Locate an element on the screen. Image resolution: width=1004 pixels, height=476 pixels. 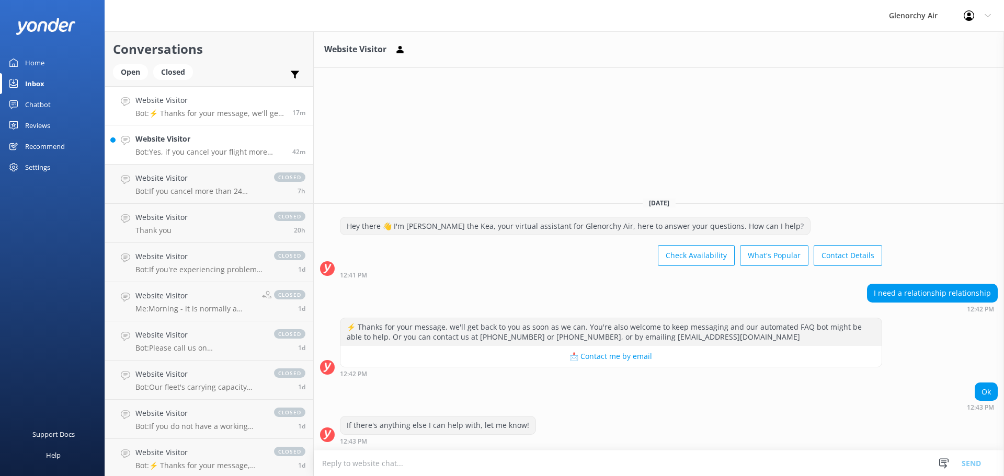
p: Bot: If you're experiencing problems with the online booking process, please contact the Glenorch... is located at coordinates (199, 270).